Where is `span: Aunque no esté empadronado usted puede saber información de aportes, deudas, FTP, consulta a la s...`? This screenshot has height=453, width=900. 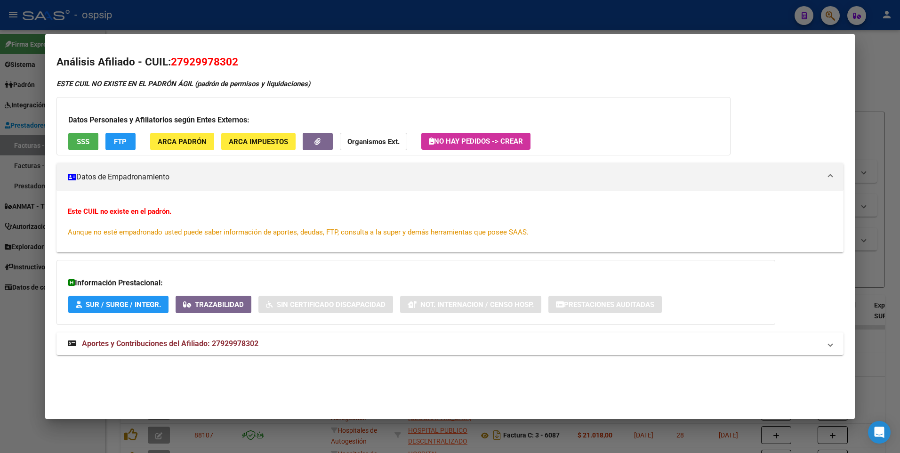 span: Aunque no esté empadronado usted puede saber información de aportes, deudas, FTP, consulta a la s... is located at coordinates (298, 232).